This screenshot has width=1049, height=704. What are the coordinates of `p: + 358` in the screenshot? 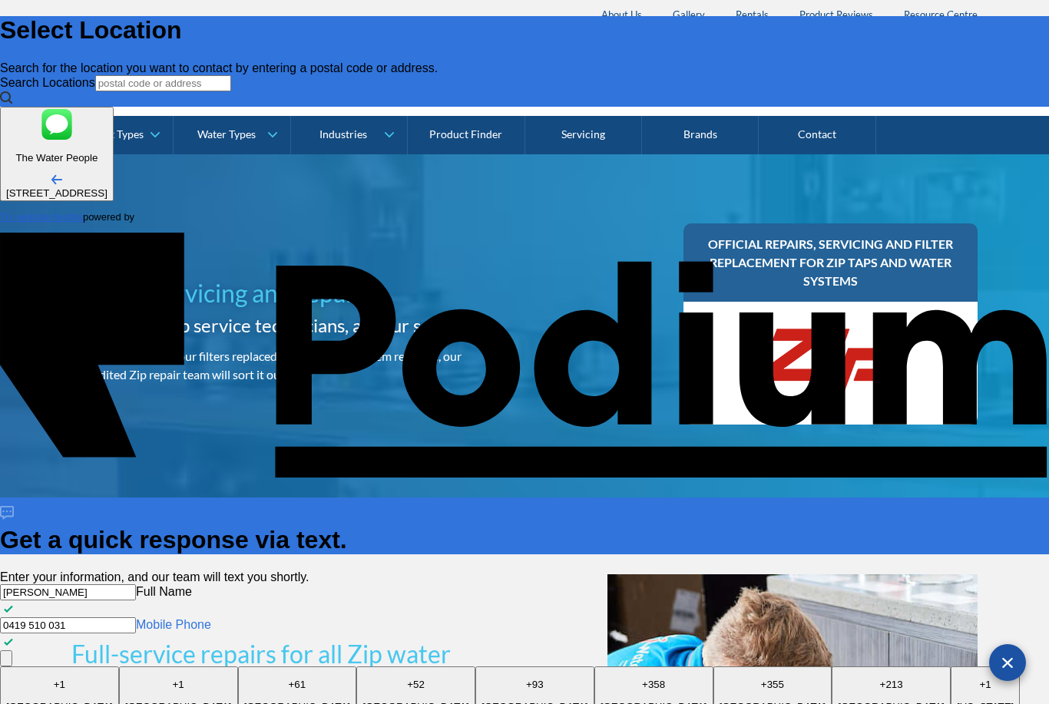 It's located at (654, 684).